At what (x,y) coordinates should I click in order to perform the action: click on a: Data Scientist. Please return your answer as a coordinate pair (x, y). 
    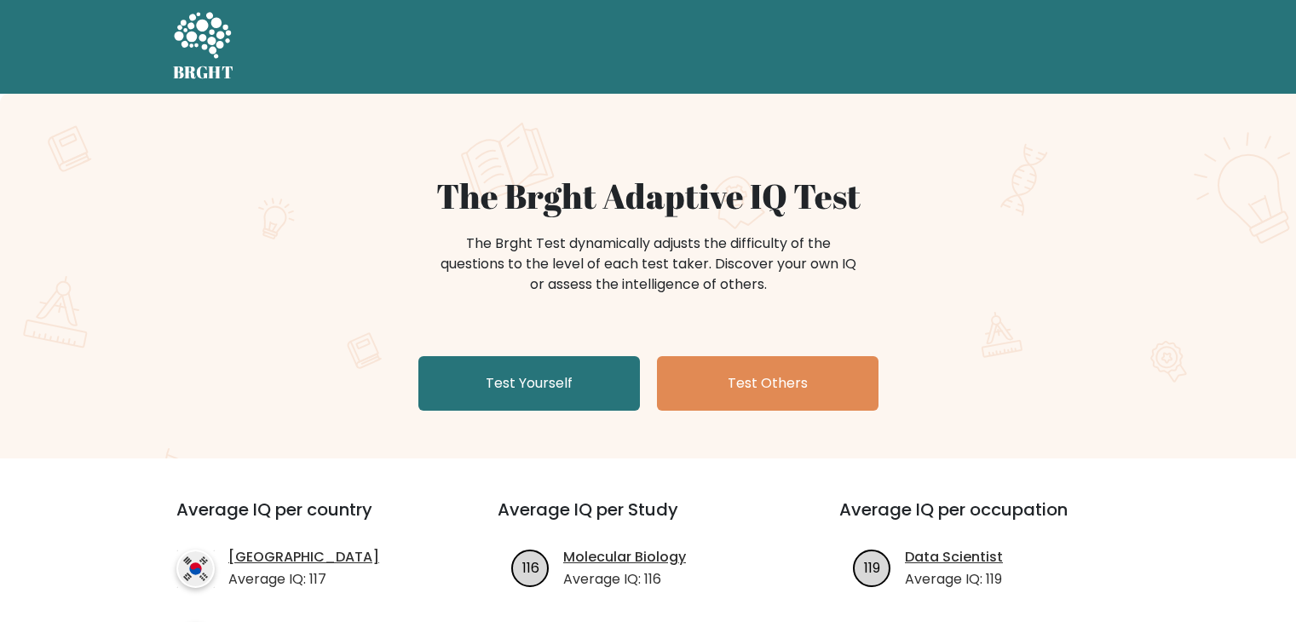
    Looking at the image, I should click on (954, 557).